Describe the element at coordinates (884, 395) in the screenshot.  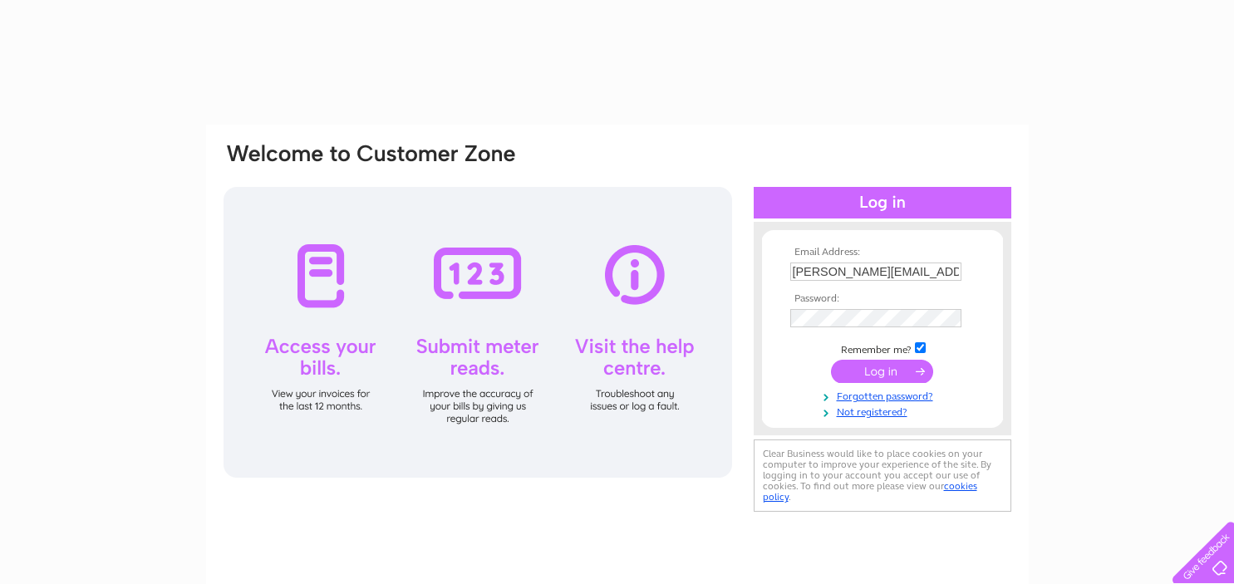
I see `a: Forgotten password?` at that location.